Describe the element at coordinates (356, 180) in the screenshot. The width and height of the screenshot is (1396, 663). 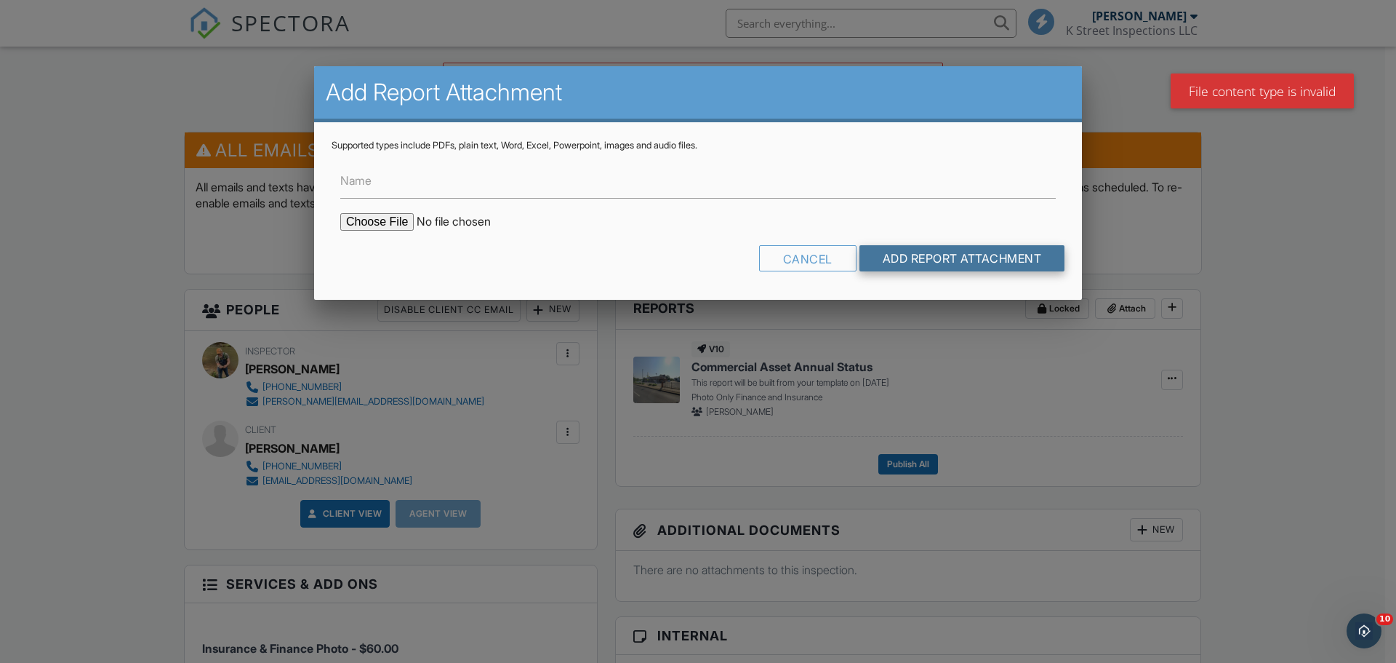
I see `label: Name` at that location.